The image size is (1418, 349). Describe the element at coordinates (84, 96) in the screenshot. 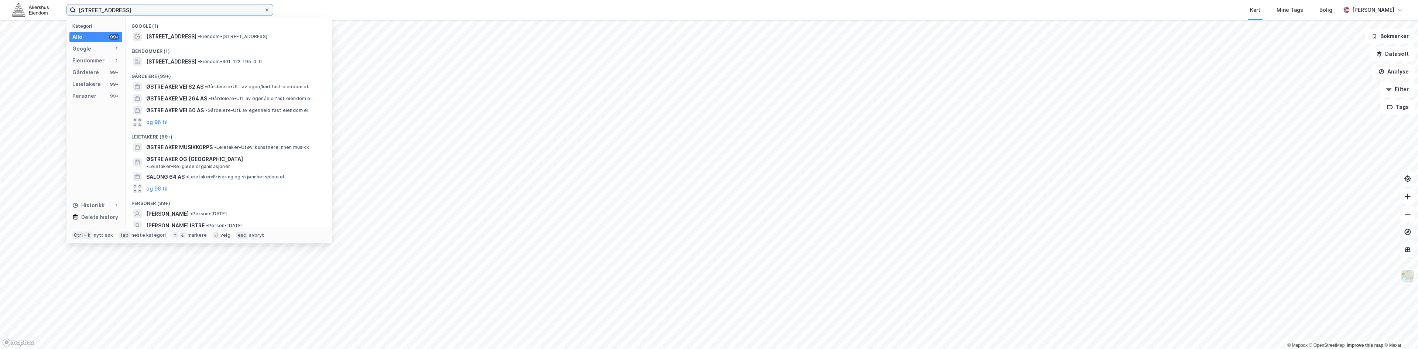

I see `div: Personer` at that location.